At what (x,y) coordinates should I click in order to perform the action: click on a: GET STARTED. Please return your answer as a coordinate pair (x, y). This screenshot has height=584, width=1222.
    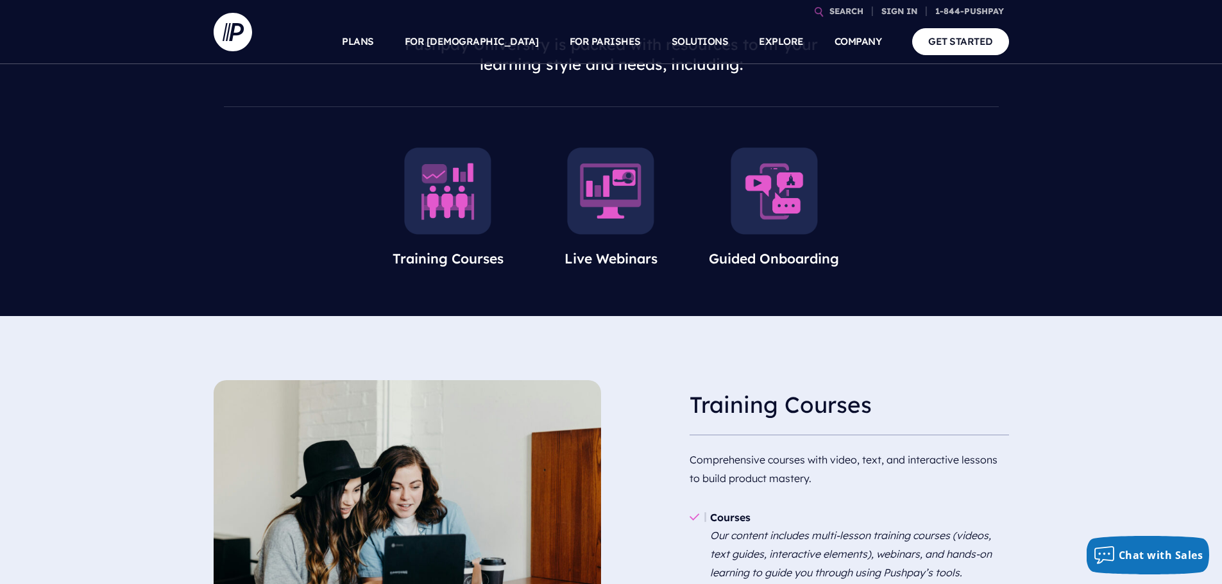
    Looking at the image, I should click on (960, 41).